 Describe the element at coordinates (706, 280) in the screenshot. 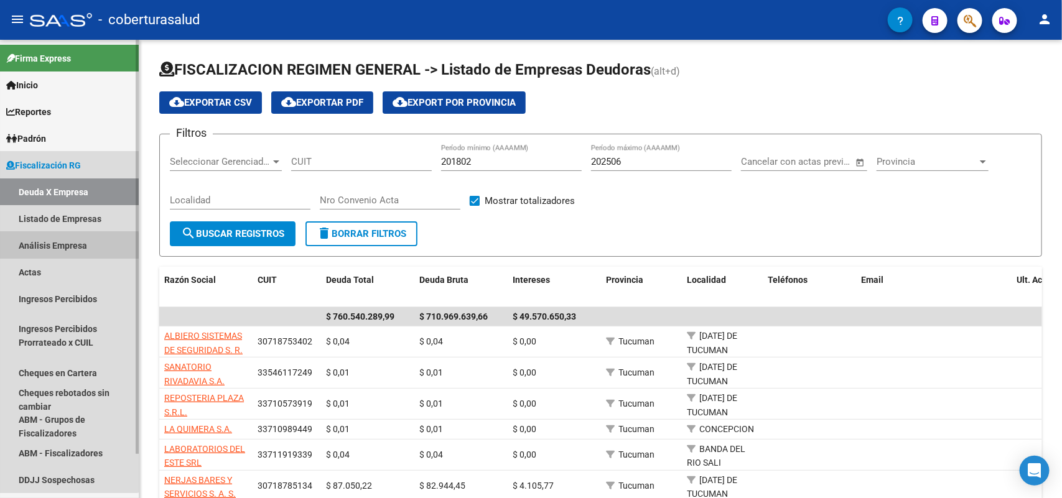

I see `span: Localidad` at that location.